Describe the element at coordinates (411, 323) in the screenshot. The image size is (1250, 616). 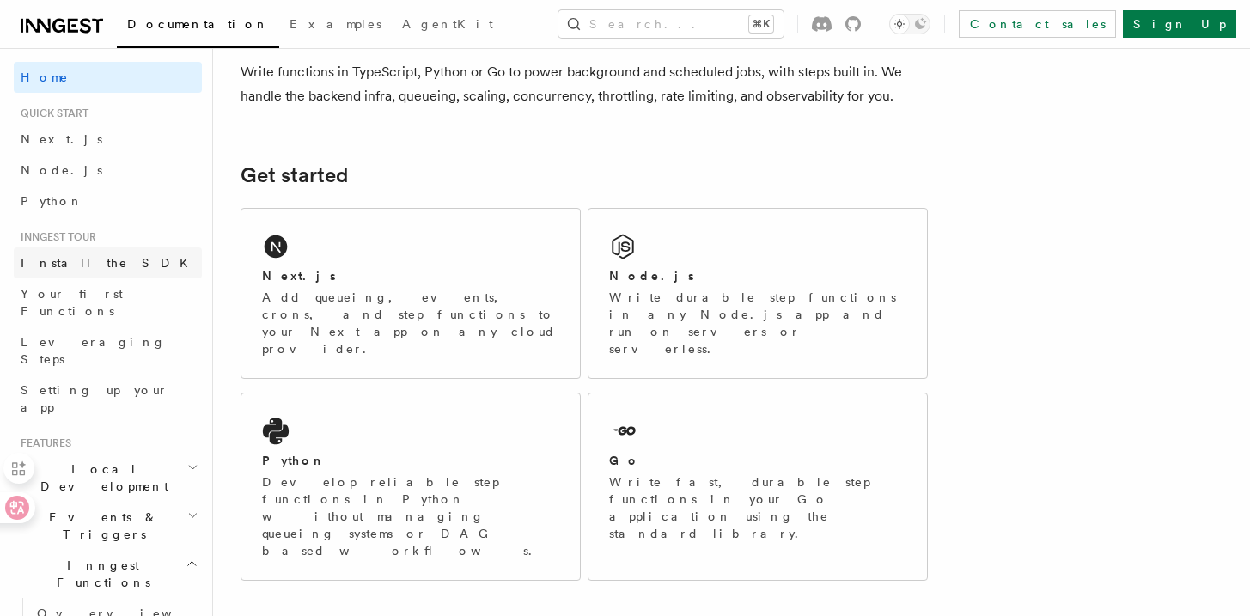
I see `p: Add queueing, events, crons, and step functions to your Next app on any cloud provider.` at that location.